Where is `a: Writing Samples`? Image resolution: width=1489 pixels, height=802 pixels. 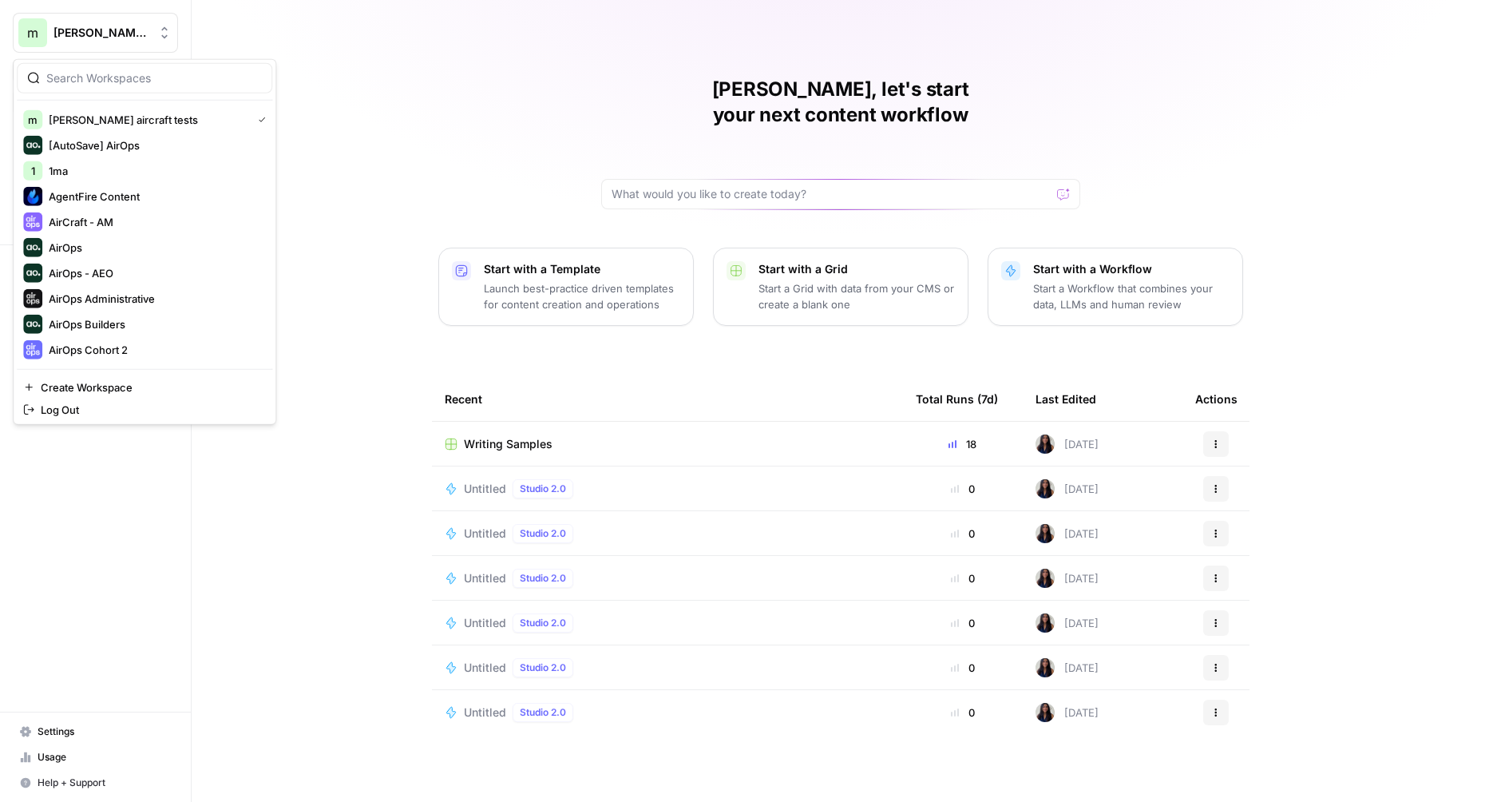 a: Writing Samples is located at coordinates (668, 444).